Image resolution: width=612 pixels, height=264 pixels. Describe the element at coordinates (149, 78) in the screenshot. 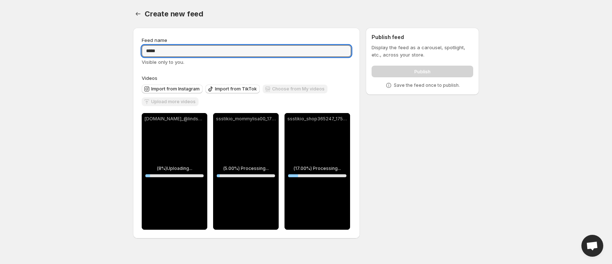

I see `span: Videos` at that location.